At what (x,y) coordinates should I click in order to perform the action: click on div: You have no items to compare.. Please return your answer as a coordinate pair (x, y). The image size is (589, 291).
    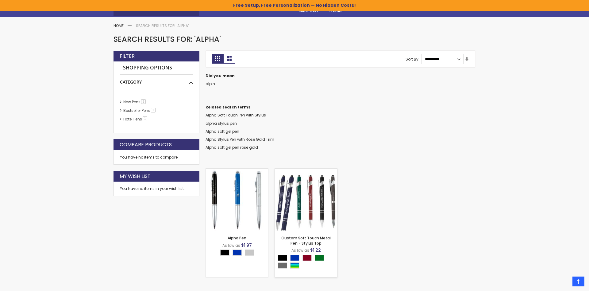
    Looking at the image, I should click on (157, 157).